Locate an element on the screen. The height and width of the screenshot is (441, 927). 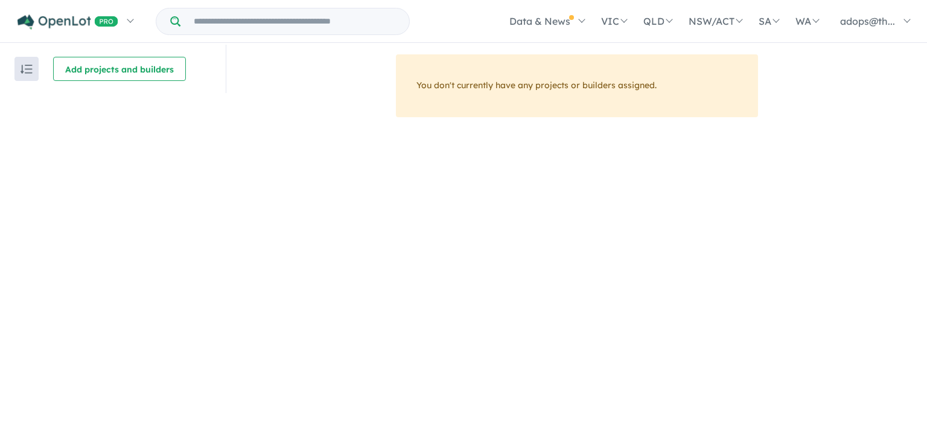
span: adops@th... is located at coordinates (867, 21).